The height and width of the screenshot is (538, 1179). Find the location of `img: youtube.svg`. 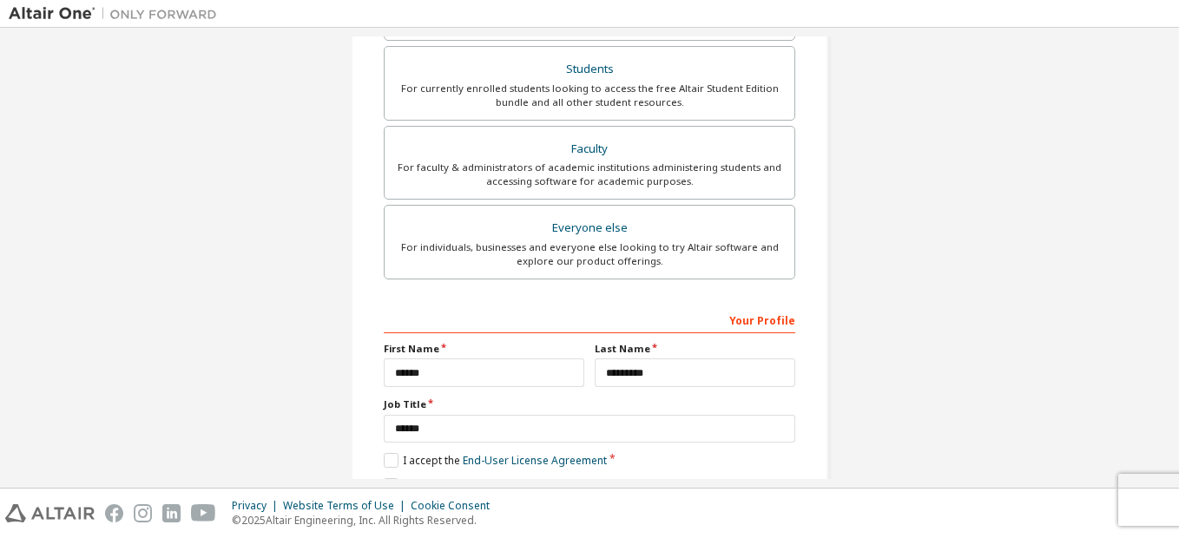

img: youtube.svg is located at coordinates (203, 513).